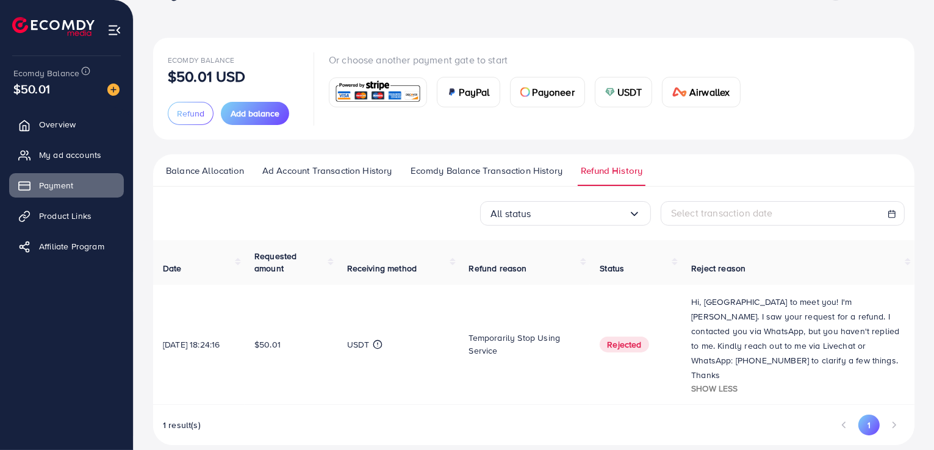 The image size is (934, 450). Describe the element at coordinates (377, 92) in the screenshot. I see `a: card` at that location.